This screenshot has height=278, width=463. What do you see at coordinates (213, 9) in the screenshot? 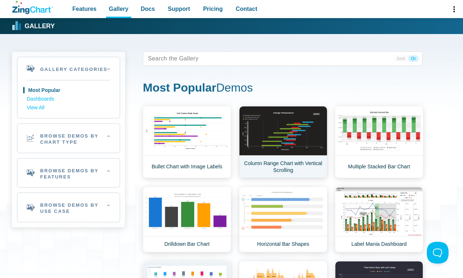
I see `span: Pricing` at bounding box center [213, 9].